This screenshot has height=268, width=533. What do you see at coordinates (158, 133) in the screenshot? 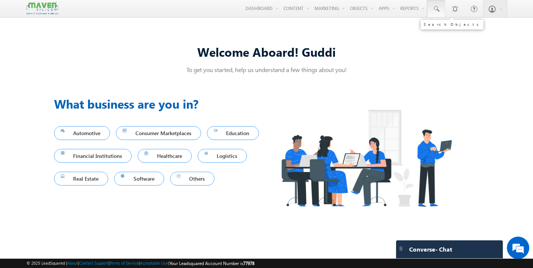
I see `span: Consumer Marketplaces` at bounding box center [158, 133].